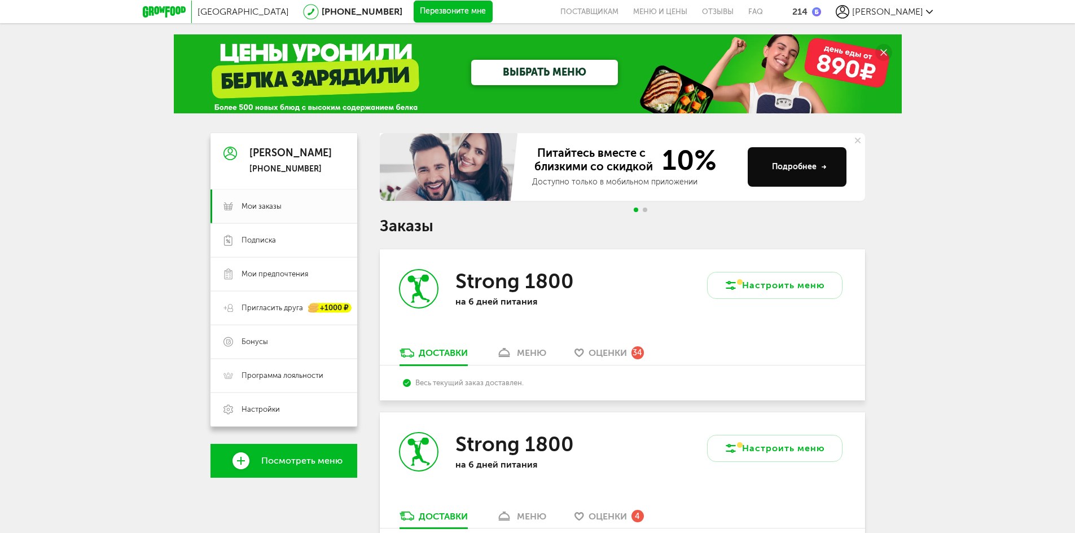  Describe the element at coordinates (284, 207) in the screenshot. I see `a: Мои заказы` at that location.